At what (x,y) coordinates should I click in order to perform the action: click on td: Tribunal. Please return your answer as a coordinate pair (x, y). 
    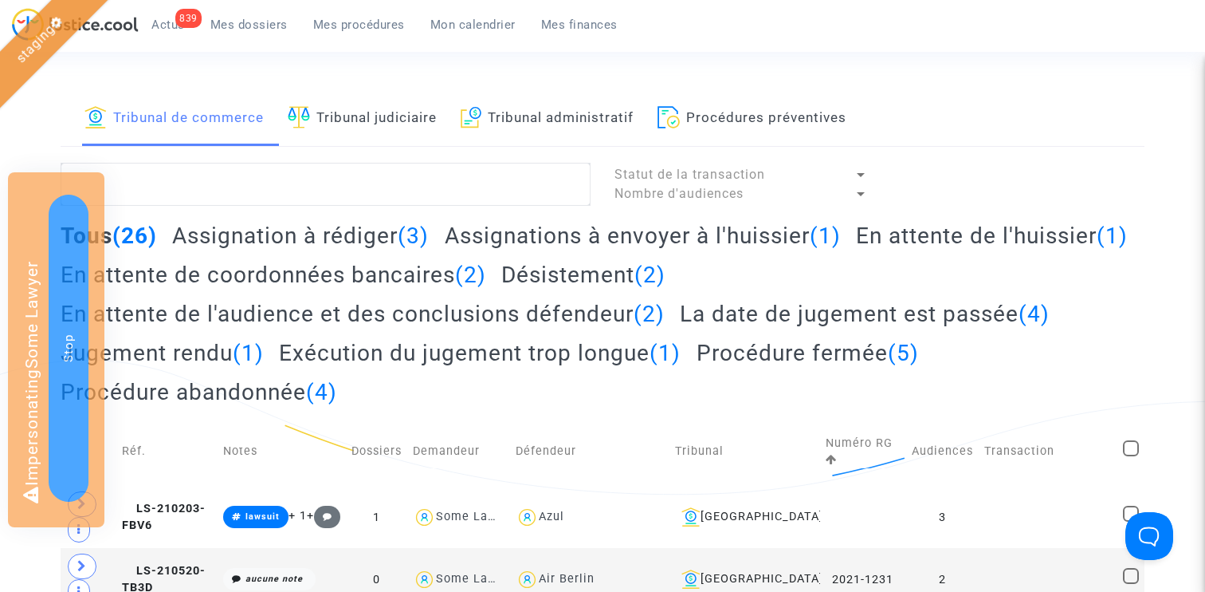
    Looking at the image, I should click on (745, 451).